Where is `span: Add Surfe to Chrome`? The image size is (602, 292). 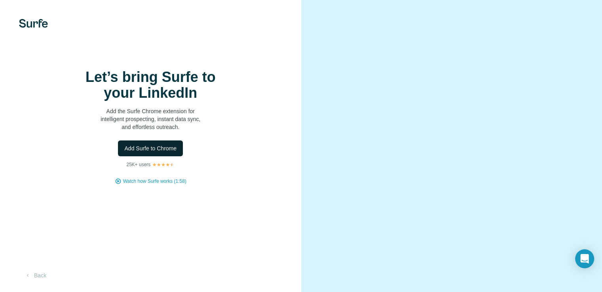 span: Add Surfe to Chrome is located at coordinates (150, 148).